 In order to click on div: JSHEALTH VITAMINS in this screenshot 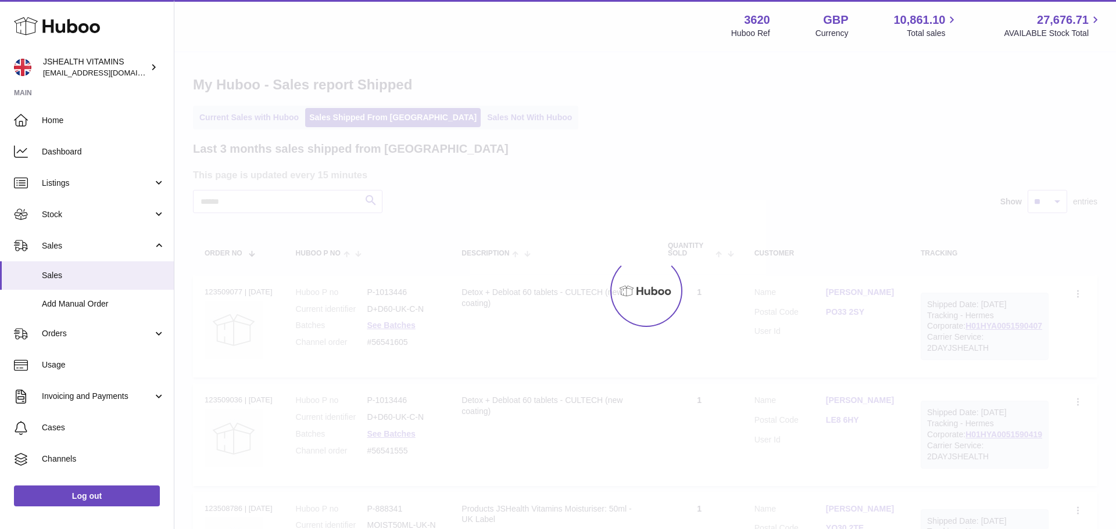, I will do `click(95, 67)`.